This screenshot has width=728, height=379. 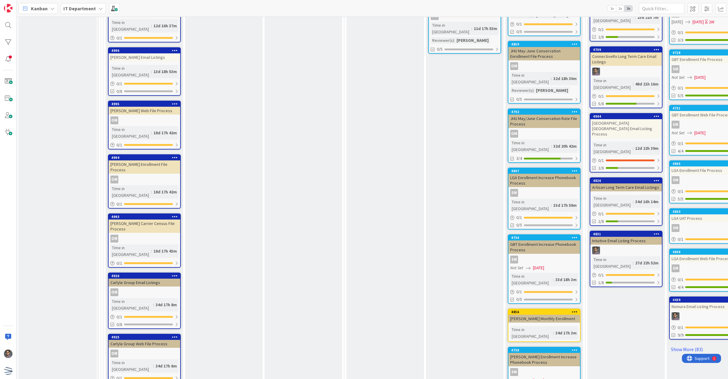 I want to click on div: 4996, so click(x=144, y=51).